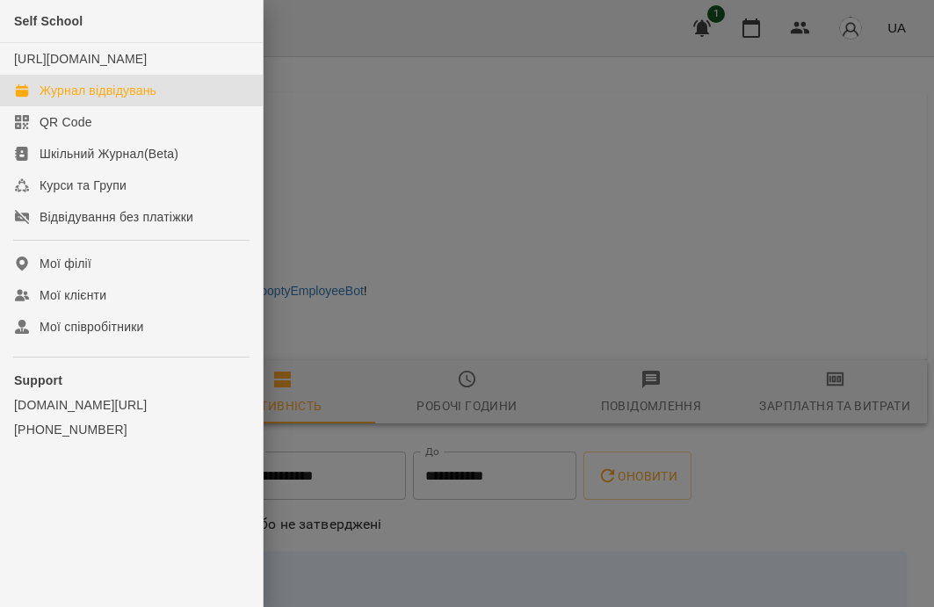 This screenshot has width=934, height=607. What do you see at coordinates (131, 381) in the screenshot?
I see `p: Support` at bounding box center [131, 381].